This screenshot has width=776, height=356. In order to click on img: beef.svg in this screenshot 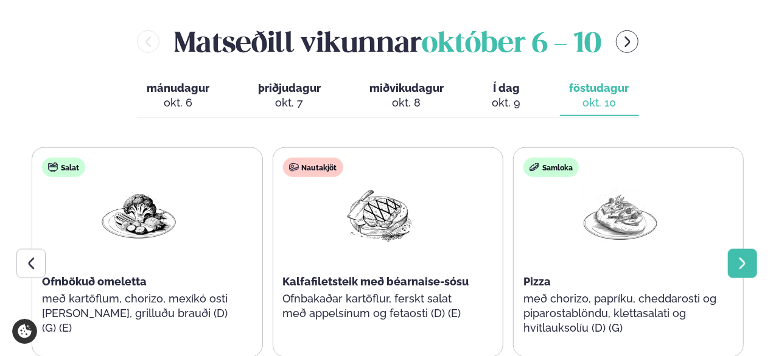, I will do `click(294, 167)`.